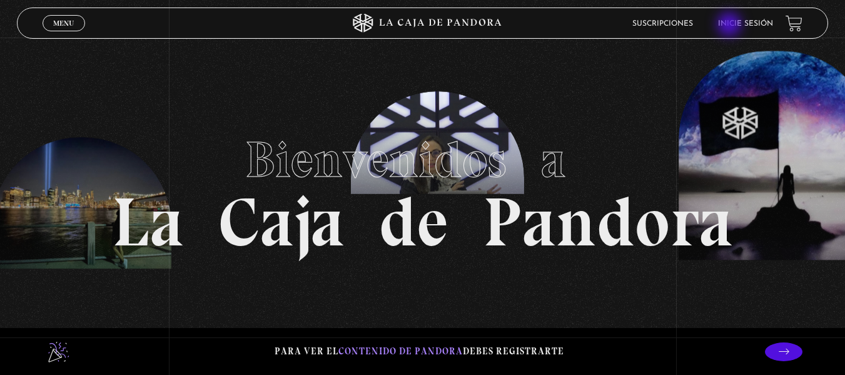  I want to click on a: Inicie sesión, so click(745, 24).